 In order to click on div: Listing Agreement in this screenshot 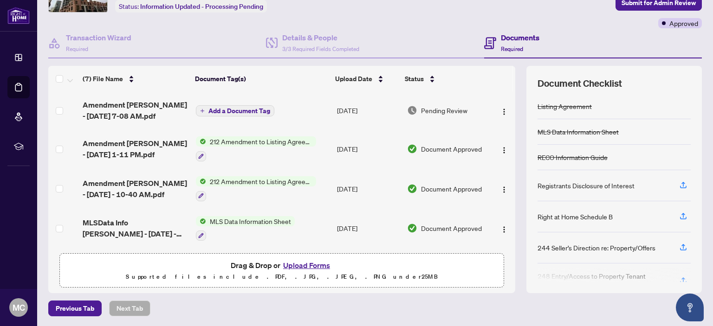, I will do `click(564, 106)`.